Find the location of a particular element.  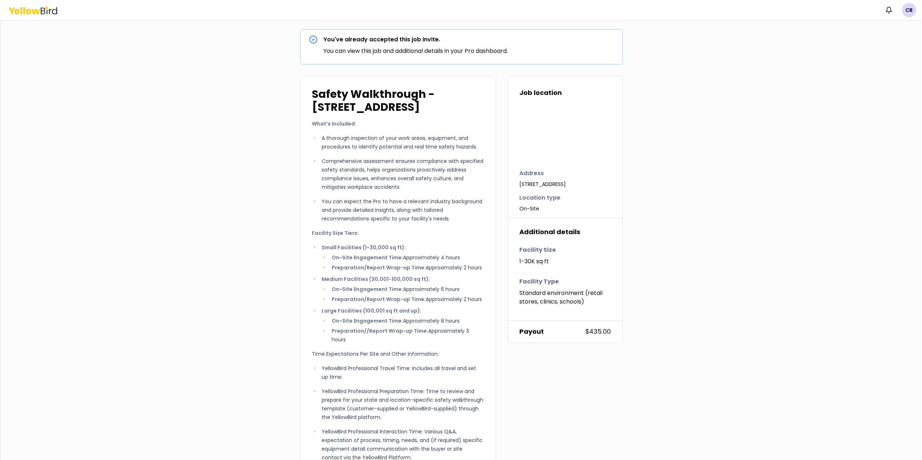

p: You can view this job and additional details in your Pro dashboard. is located at coordinates (415, 51).